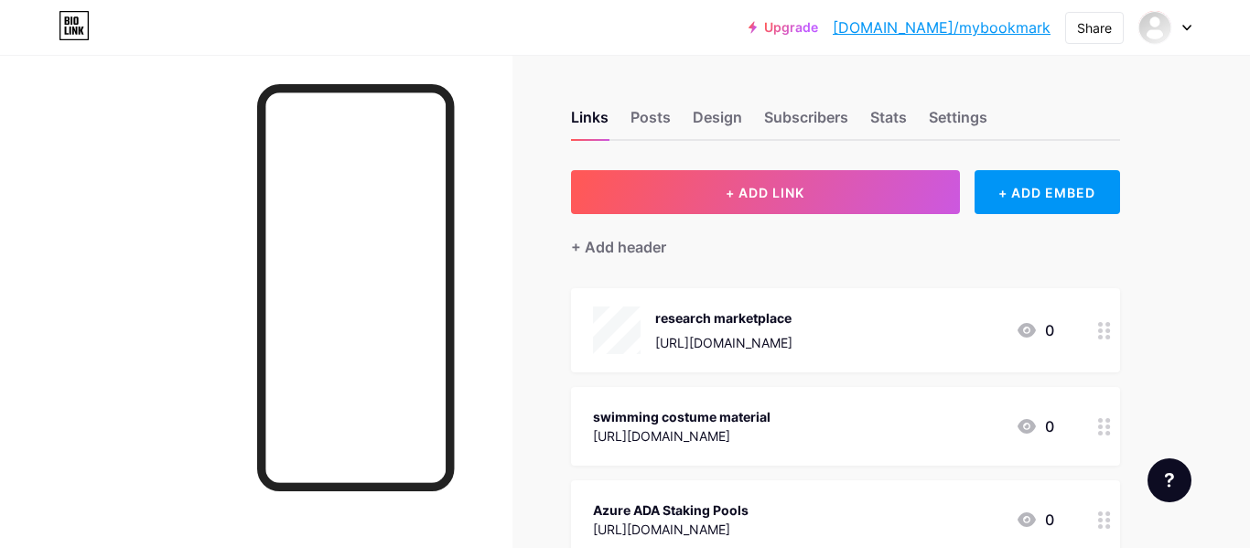 This screenshot has height=548, width=1250. I want to click on span: + ADD LINK, so click(765, 192).